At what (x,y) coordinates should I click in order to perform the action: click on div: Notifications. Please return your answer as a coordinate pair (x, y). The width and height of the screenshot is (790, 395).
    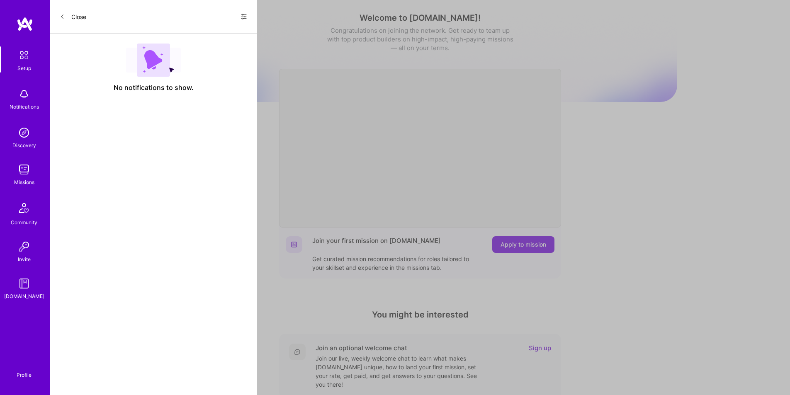
    Looking at the image, I should click on (24, 107).